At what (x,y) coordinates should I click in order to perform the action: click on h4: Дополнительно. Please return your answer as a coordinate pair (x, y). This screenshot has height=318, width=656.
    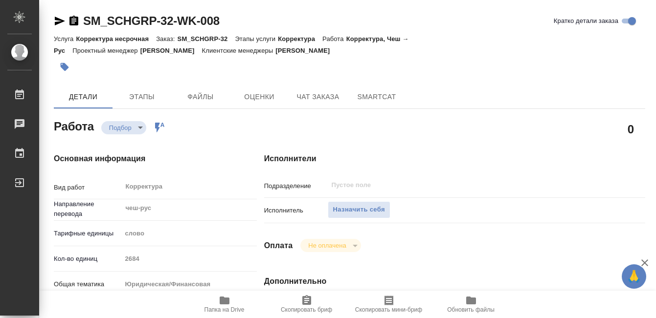
    Looking at the image, I should click on (454, 282).